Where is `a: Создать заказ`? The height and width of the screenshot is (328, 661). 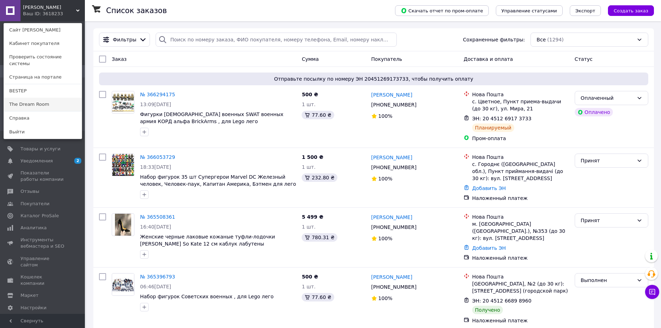
a: Создать заказ is located at coordinates (628, 10).